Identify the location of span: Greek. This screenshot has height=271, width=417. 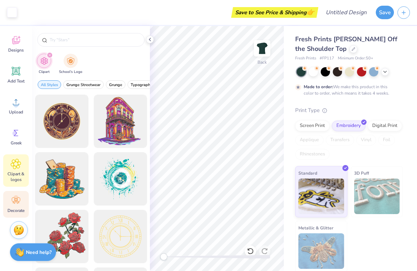
(16, 143).